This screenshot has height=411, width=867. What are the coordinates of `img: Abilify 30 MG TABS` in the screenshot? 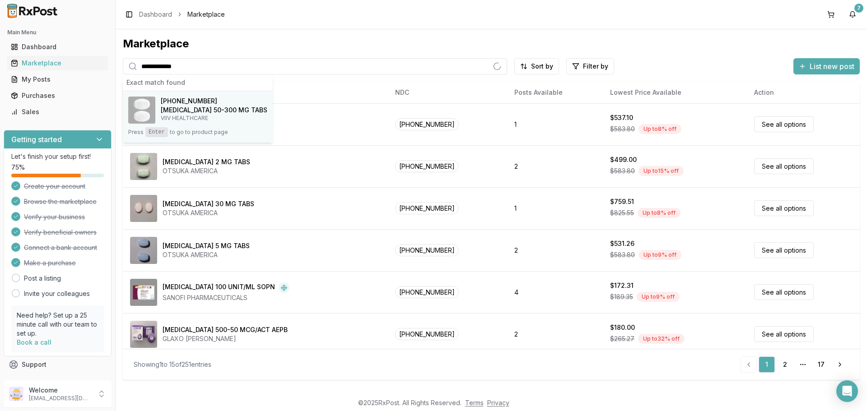 It's located at (144, 209).